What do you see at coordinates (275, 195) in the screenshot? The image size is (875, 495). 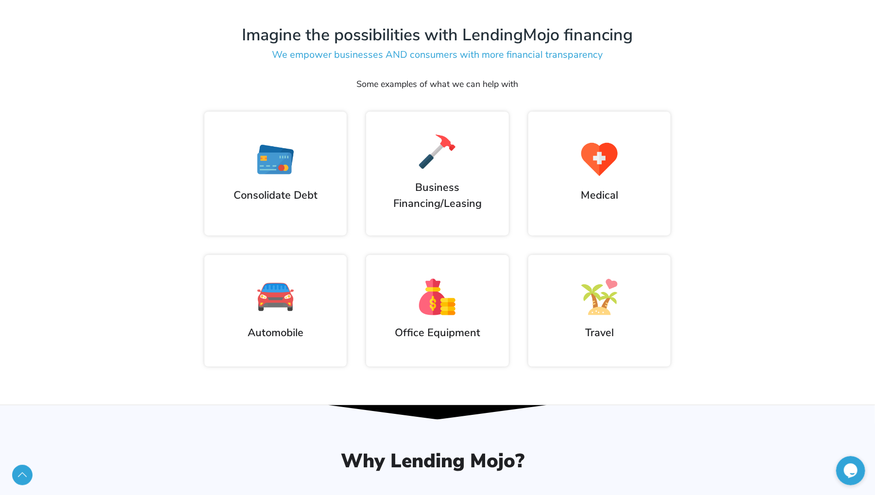 I see `h2: Consolidate Debt` at bounding box center [275, 195].